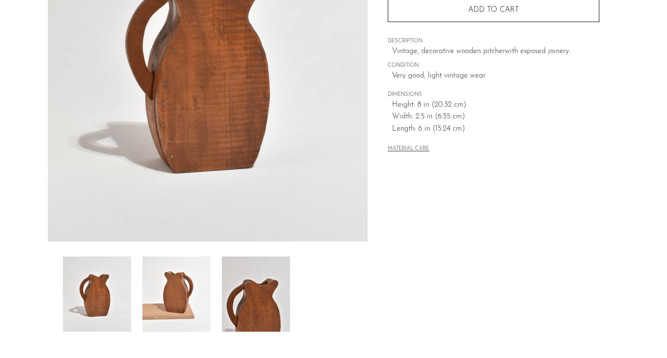  Describe the element at coordinates (493, 66) in the screenshot. I see `span: CONDITION` at that location.